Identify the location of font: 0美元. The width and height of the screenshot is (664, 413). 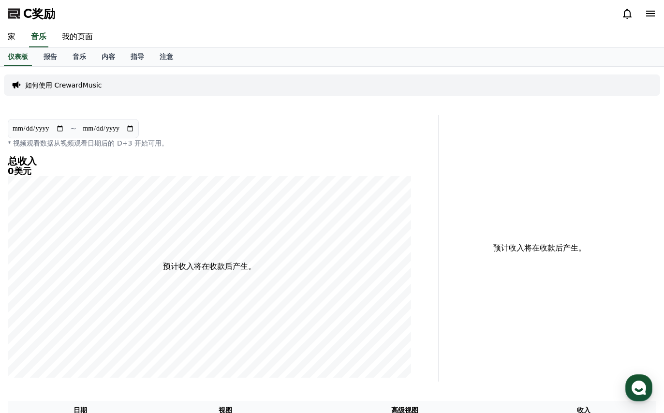
(19, 171).